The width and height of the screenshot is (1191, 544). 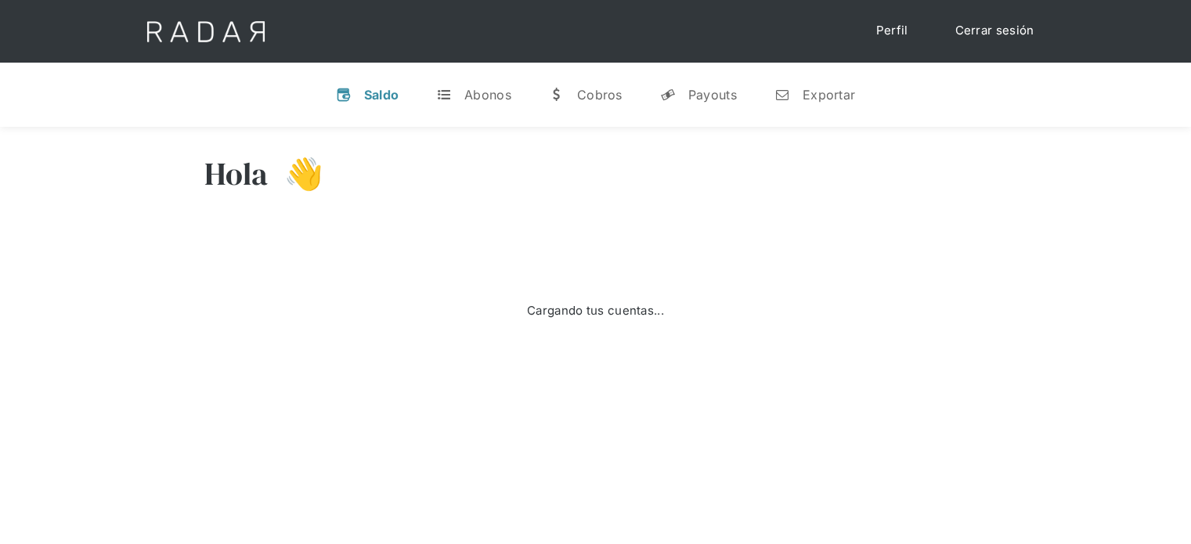 What do you see at coordinates (488, 95) in the screenshot?
I see `div: Abonos` at bounding box center [488, 95].